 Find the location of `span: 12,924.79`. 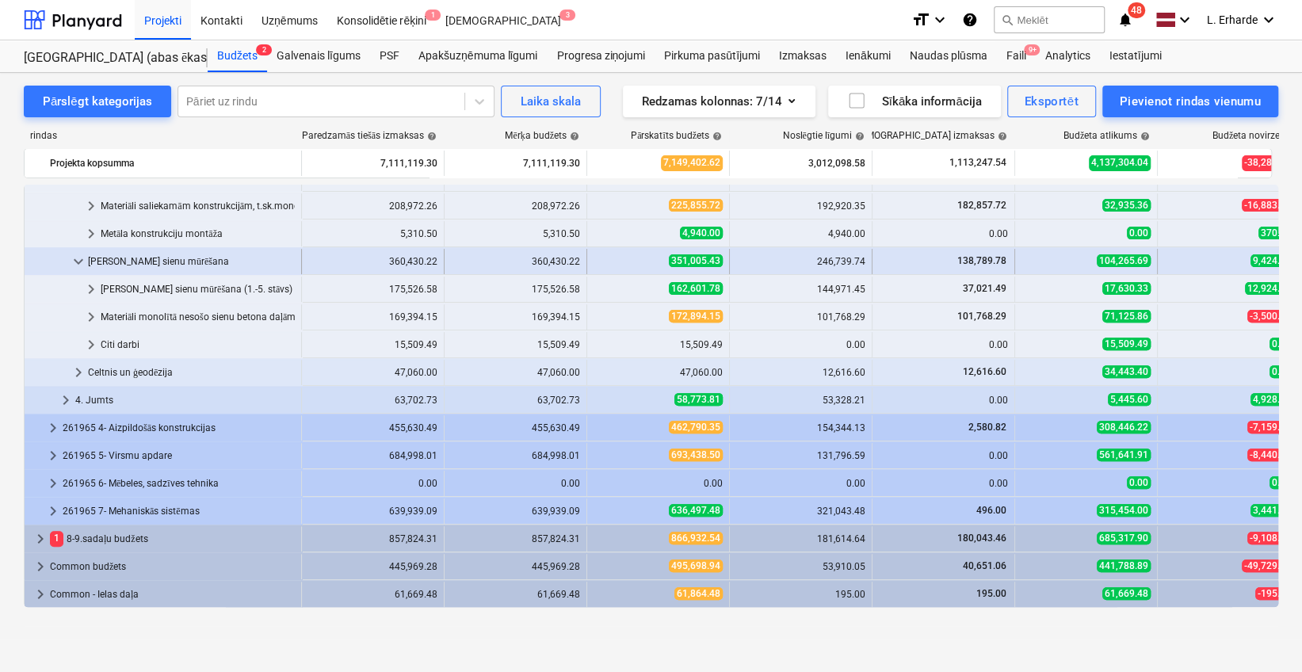

span: 12,924.79 is located at coordinates (1269, 288).